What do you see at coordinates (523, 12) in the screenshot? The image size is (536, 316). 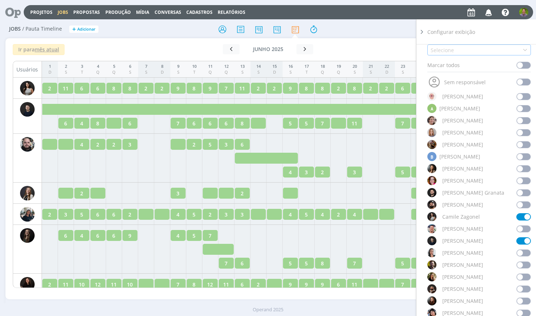 I see `img: T` at bounding box center [523, 12].